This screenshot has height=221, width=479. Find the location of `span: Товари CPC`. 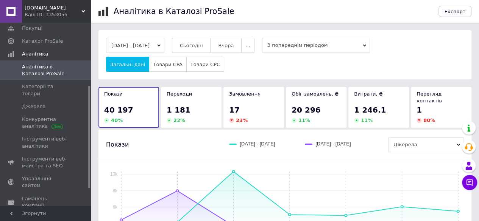

span: Товари CPC is located at coordinates (205, 64).